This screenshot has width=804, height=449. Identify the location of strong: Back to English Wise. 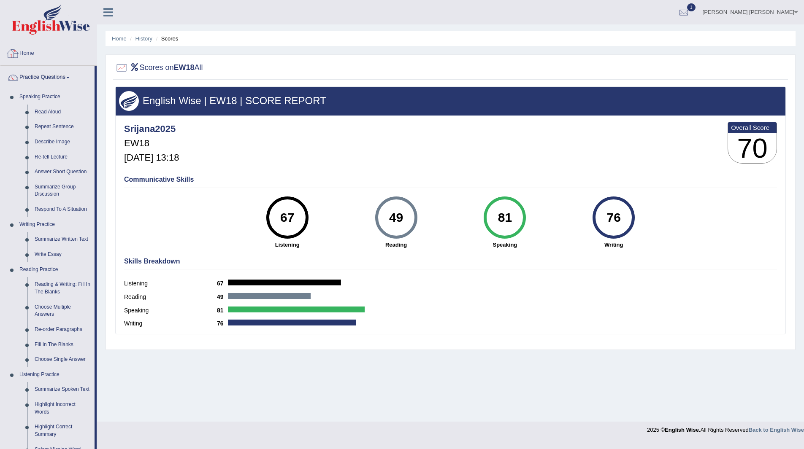
(776, 430).